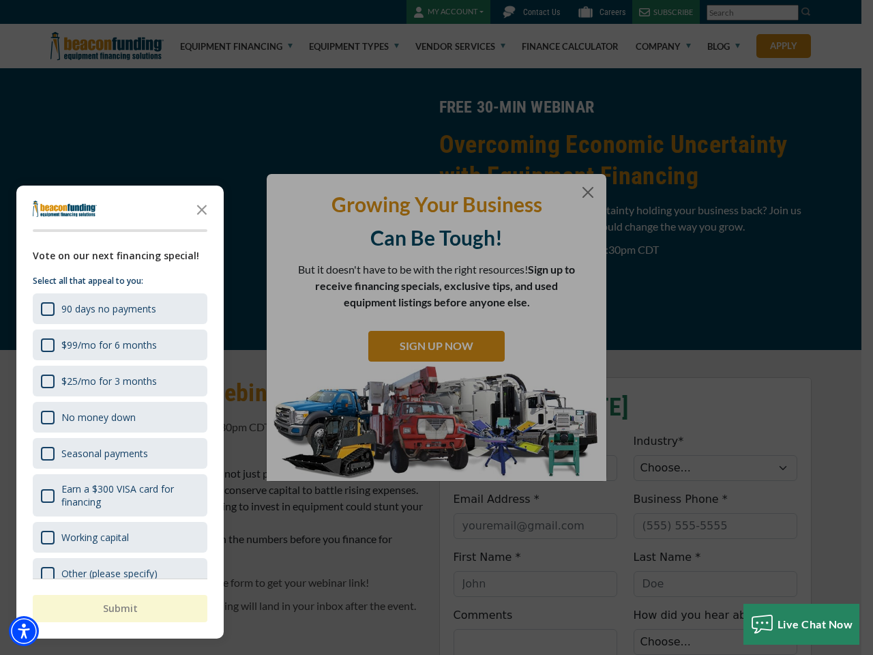  Describe the element at coordinates (802, 624) in the screenshot. I see `button: Live Chat Now` at that location.